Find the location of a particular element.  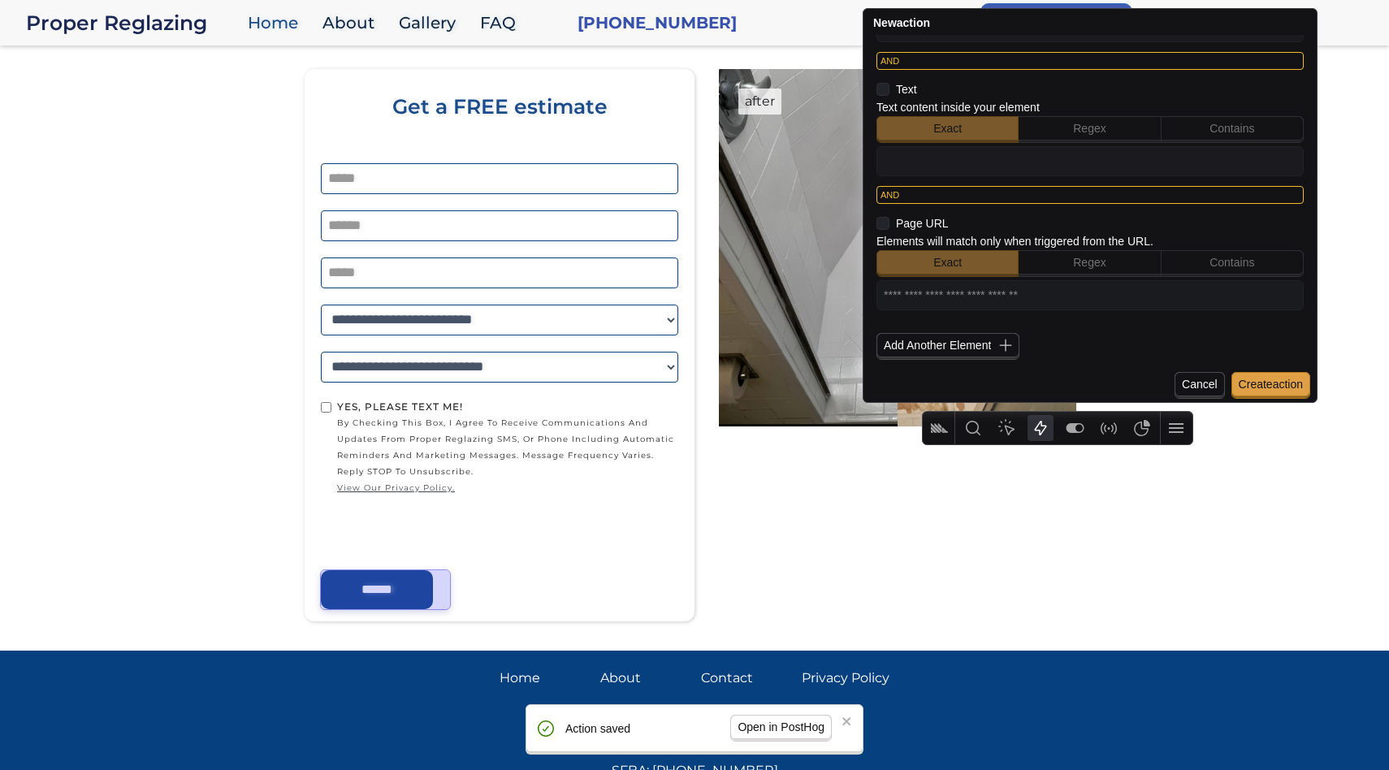

a: home is located at coordinates (132, 23).